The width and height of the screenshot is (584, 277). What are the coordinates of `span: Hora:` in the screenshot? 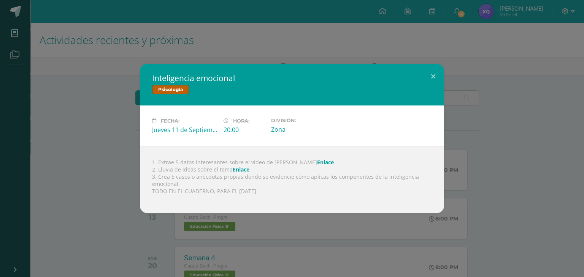 It's located at (241, 121).